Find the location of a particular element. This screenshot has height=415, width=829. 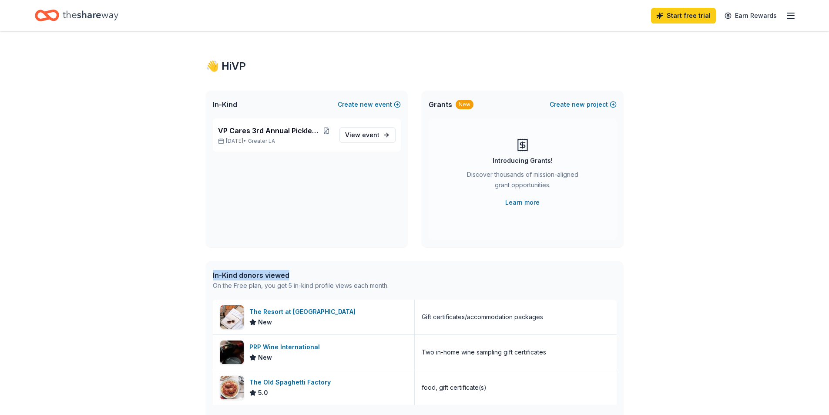

a: Home is located at coordinates (77, 15).